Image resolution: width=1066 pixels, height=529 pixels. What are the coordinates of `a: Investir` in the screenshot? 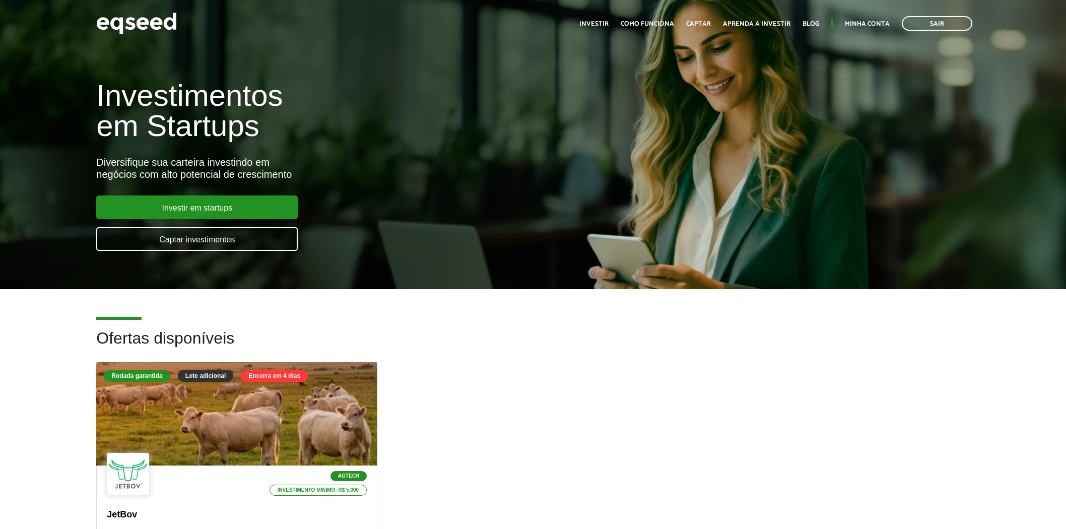 It's located at (594, 24).